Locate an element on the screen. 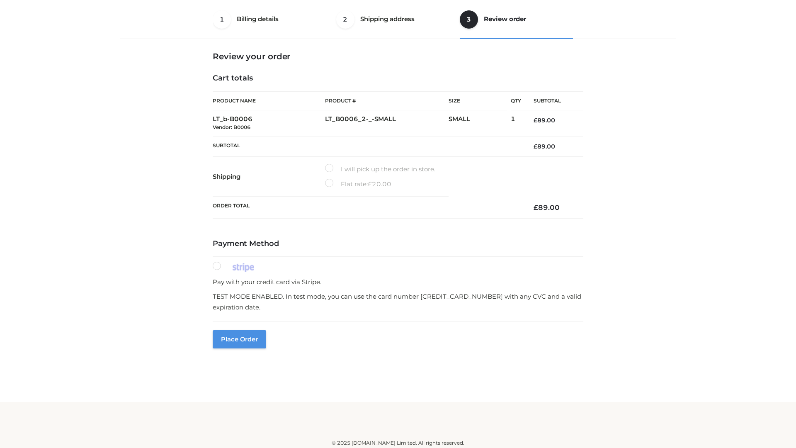 The width and height of the screenshot is (796, 448). h3: Review your order is located at coordinates (398, 56).